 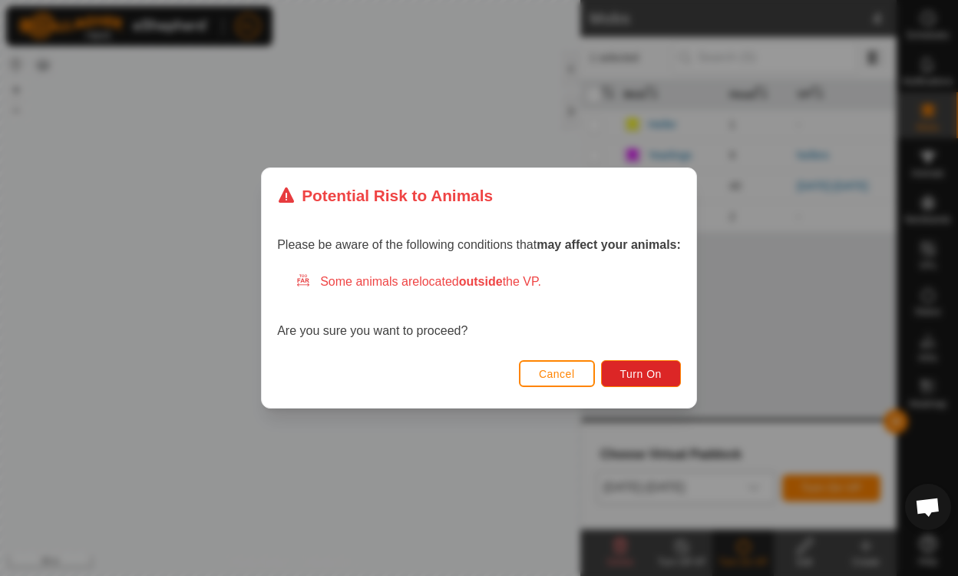 I want to click on button: Turn On, so click(x=641, y=373).